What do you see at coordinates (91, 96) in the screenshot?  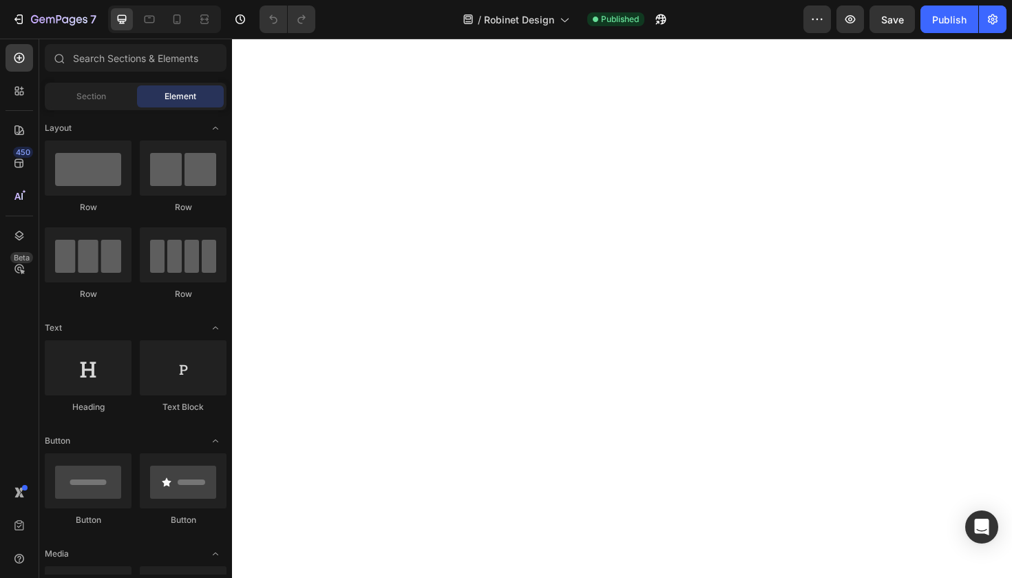 I see `span: Section` at bounding box center [91, 96].